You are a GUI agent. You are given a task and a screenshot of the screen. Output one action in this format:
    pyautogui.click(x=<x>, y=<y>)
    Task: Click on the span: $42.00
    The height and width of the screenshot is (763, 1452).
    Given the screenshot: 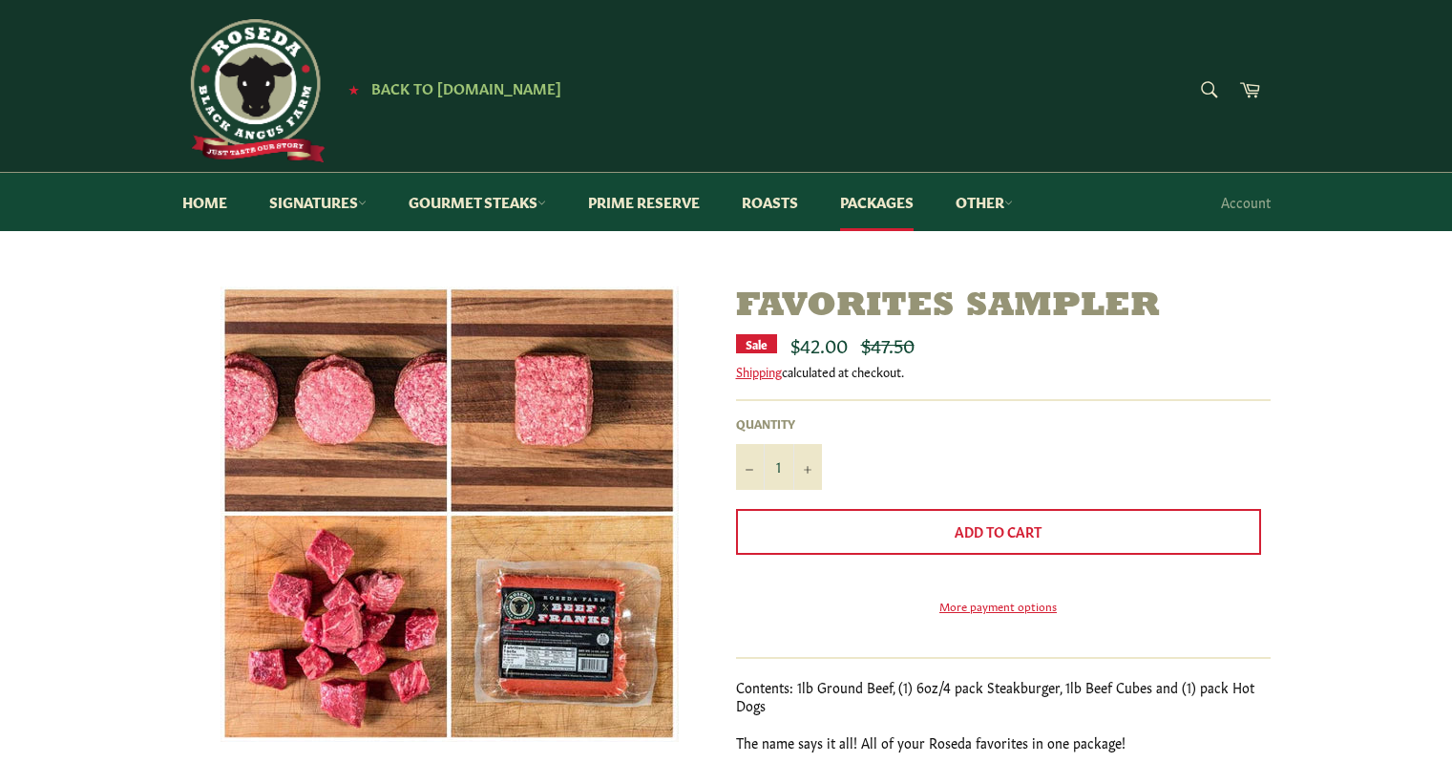 What is the action you would take?
    pyautogui.click(x=819, y=344)
    